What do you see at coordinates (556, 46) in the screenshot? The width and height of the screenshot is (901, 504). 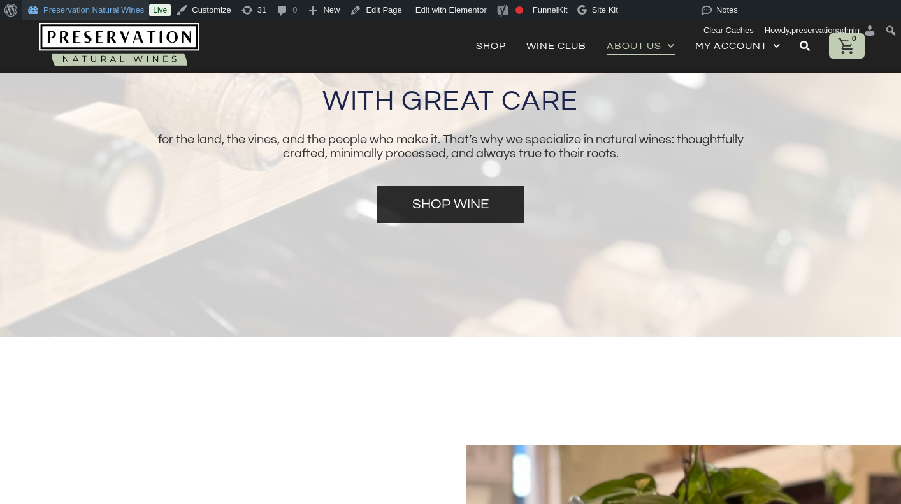 I see `a: Wine Club` at bounding box center [556, 46].